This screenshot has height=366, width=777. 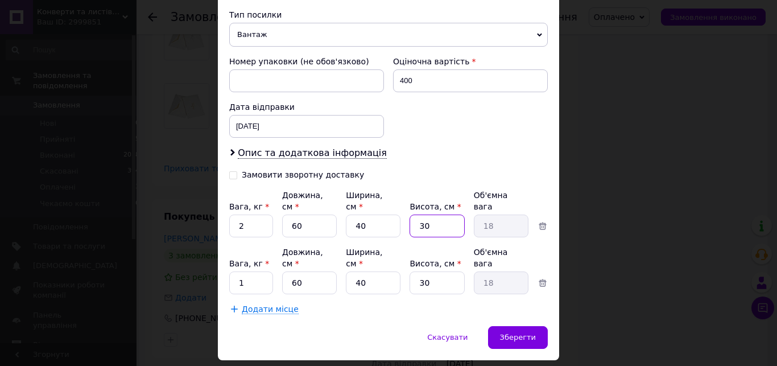 What do you see at coordinates (307, 61) in the screenshot?
I see `div: Номер упаковки (не обов'язково)` at bounding box center [307, 61].